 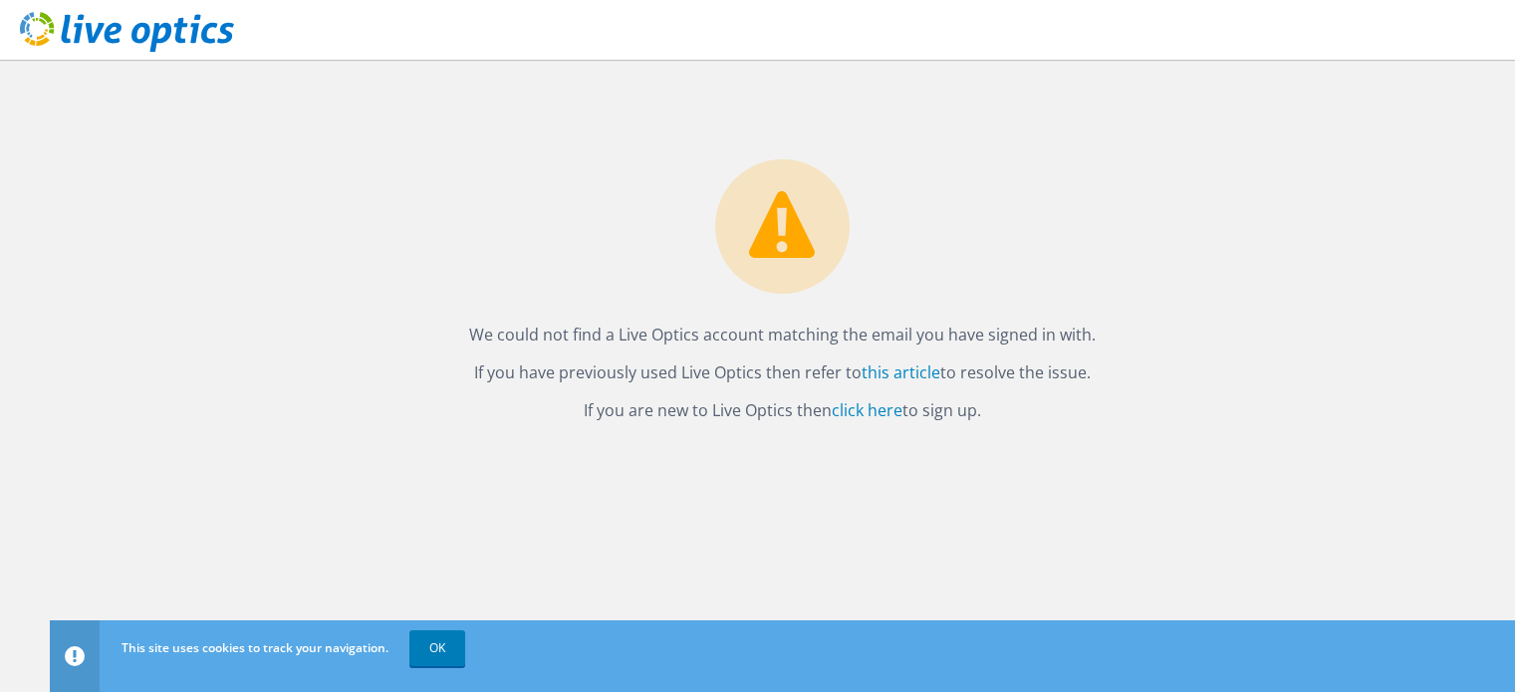 What do you see at coordinates (782, 373) in the screenshot?
I see `p: If you have previously used Live Optics then refer to to resolve the issue.` at bounding box center [782, 373].